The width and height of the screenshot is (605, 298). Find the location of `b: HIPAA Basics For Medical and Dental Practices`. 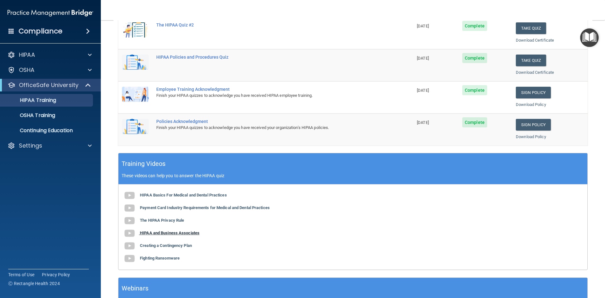

b: HIPAA Basics For Medical and Dental Practices is located at coordinates (183, 195).